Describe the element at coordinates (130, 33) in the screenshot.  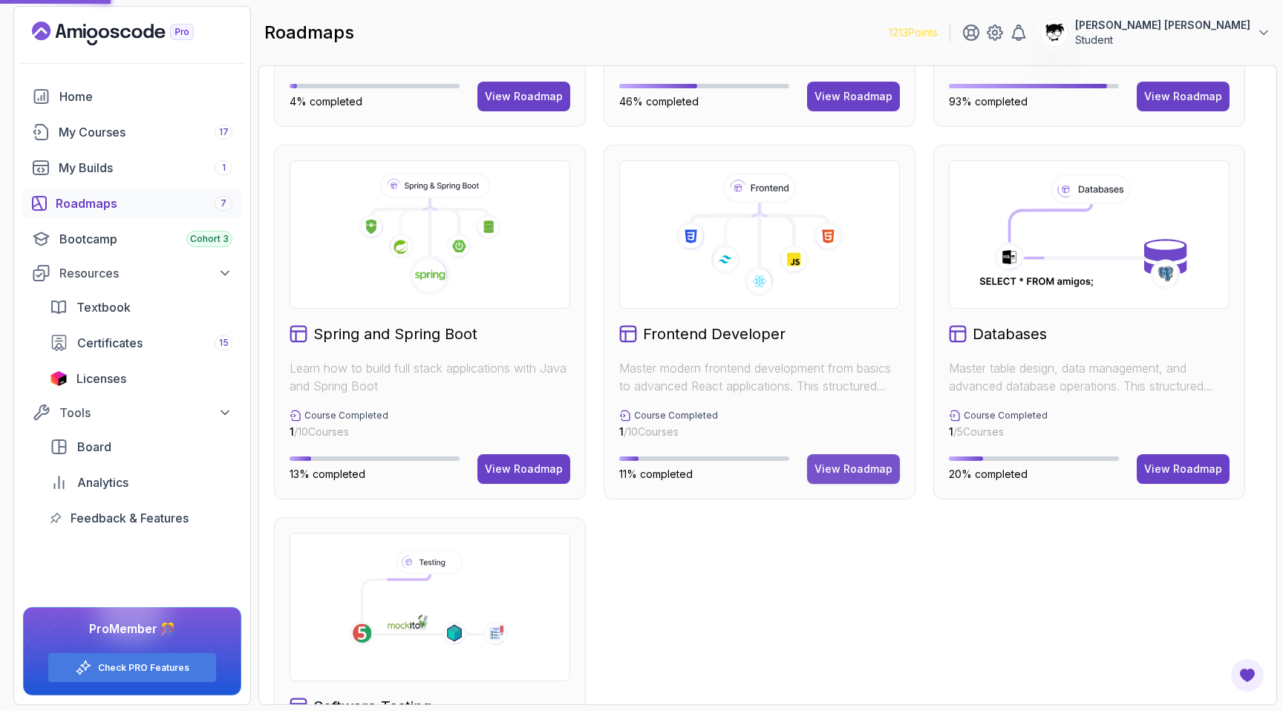
I see `a: Landing page` at that location.